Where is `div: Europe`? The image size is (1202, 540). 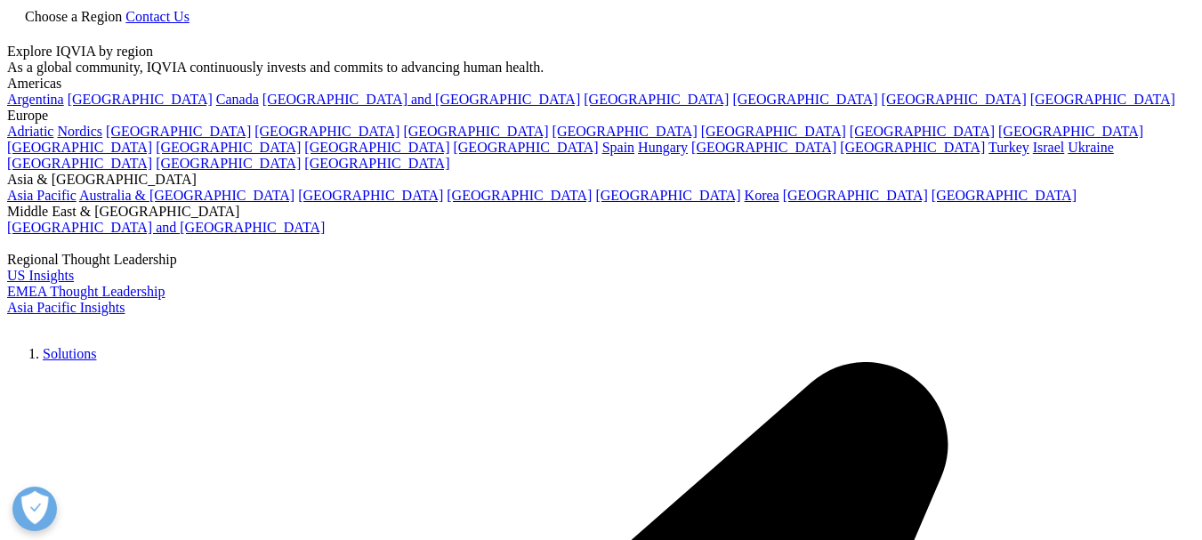 div: Europe is located at coordinates (601, 116).